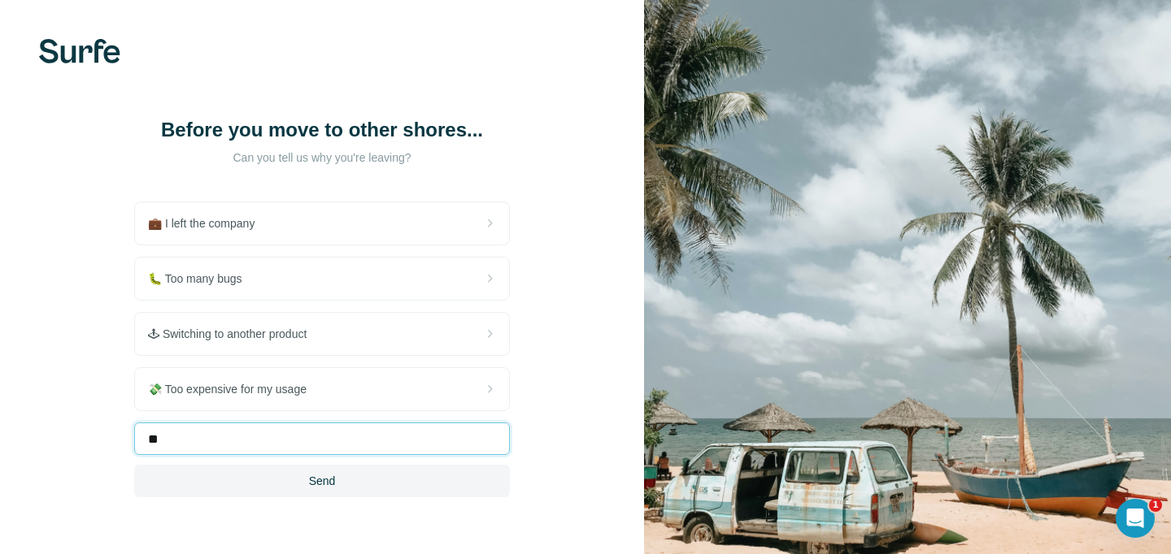 This screenshot has width=1171, height=554. I want to click on p: Can you tell us why you're leaving?, so click(322, 158).